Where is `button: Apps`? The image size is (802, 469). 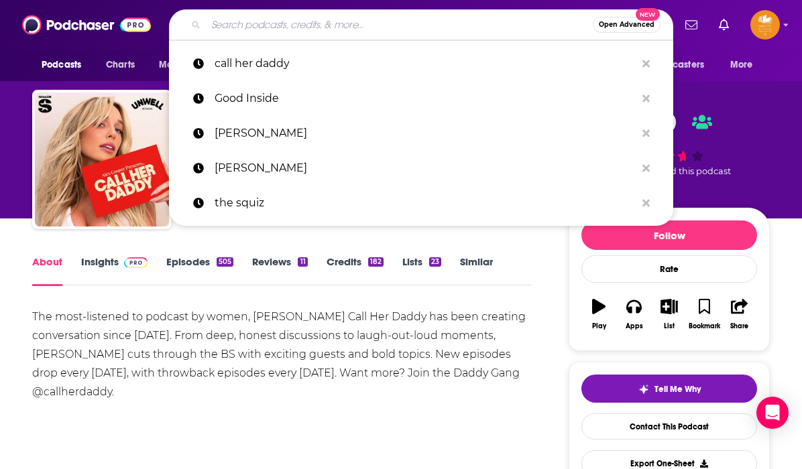 button: Apps is located at coordinates (633, 314).